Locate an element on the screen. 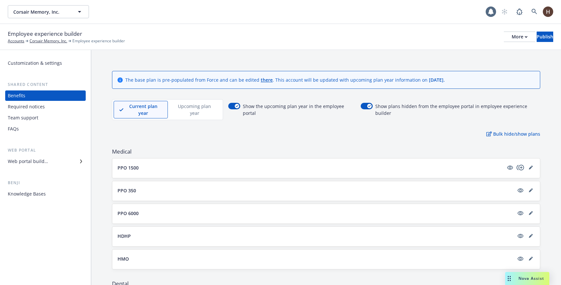 The width and height of the screenshot is (561, 285). a: Corsair Memory, Inc. is located at coordinates (48, 41).